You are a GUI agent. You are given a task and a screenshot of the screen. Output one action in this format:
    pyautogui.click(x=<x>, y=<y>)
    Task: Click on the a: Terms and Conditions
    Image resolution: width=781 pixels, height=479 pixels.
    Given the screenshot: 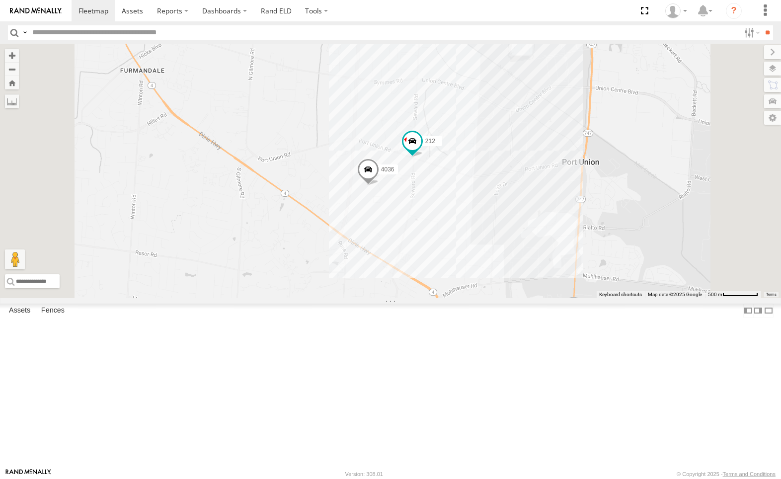 What is the action you would take?
    pyautogui.click(x=750, y=474)
    